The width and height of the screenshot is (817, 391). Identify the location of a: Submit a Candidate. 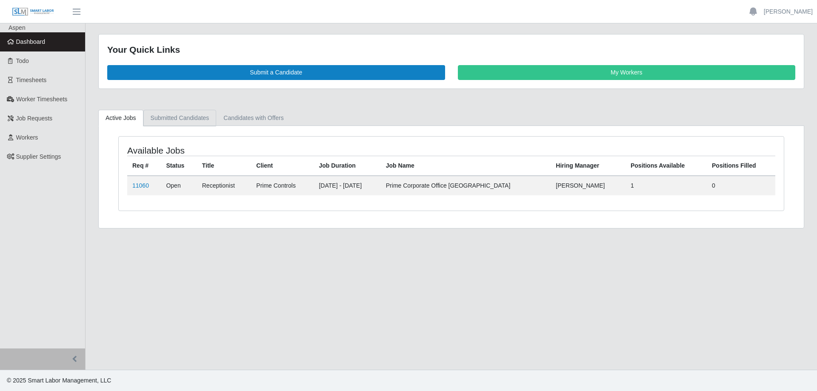
(276, 72).